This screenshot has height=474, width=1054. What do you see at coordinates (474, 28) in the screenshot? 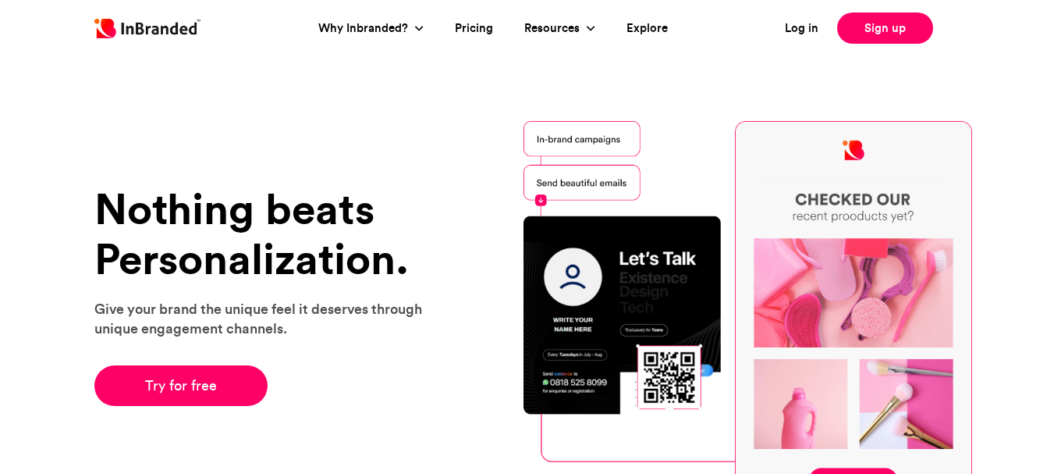
I see `a: Pricing` at bounding box center [474, 28].